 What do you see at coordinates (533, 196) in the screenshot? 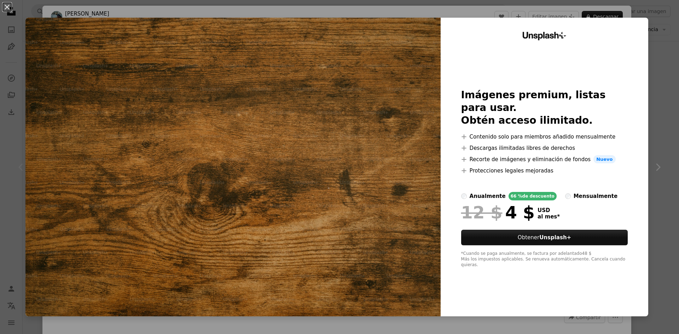
I see `div: 66 % de descuento` at bounding box center [533, 196].